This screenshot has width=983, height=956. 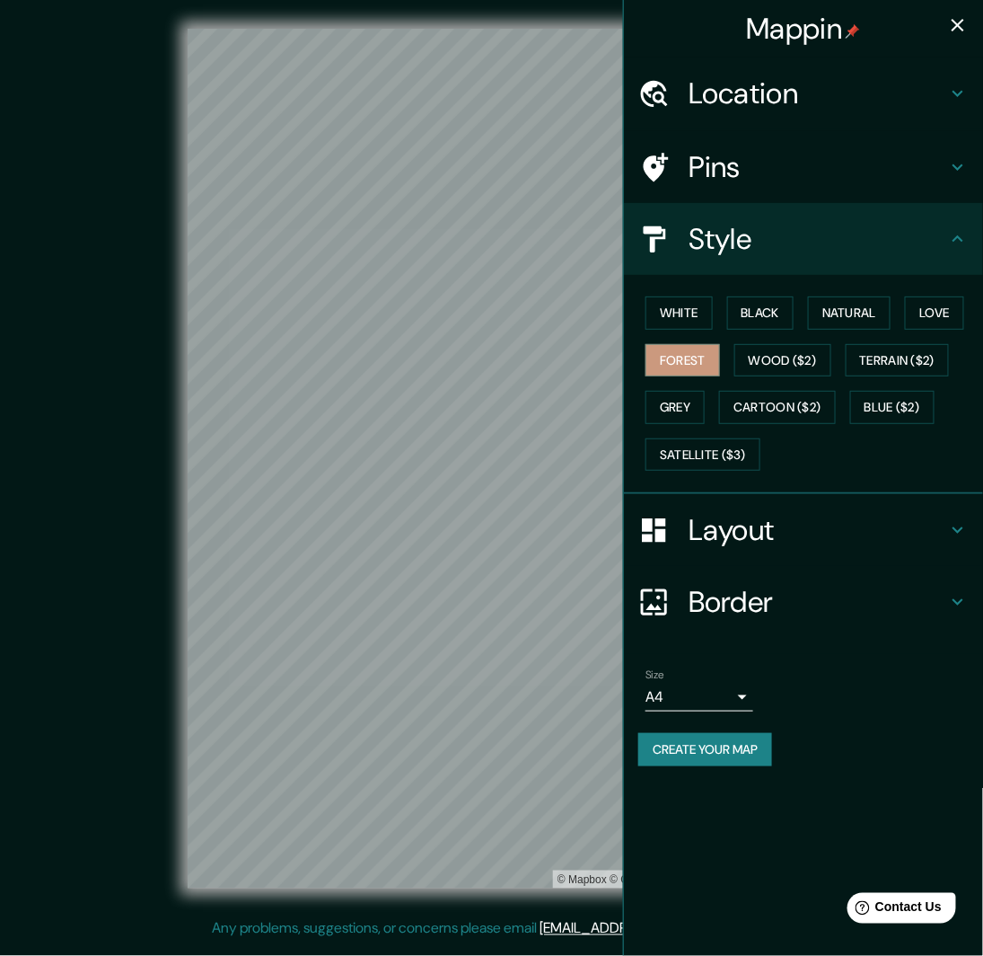 What do you see at coordinates (804, 93) in the screenshot?
I see `div: Location` at bounding box center [804, 93].